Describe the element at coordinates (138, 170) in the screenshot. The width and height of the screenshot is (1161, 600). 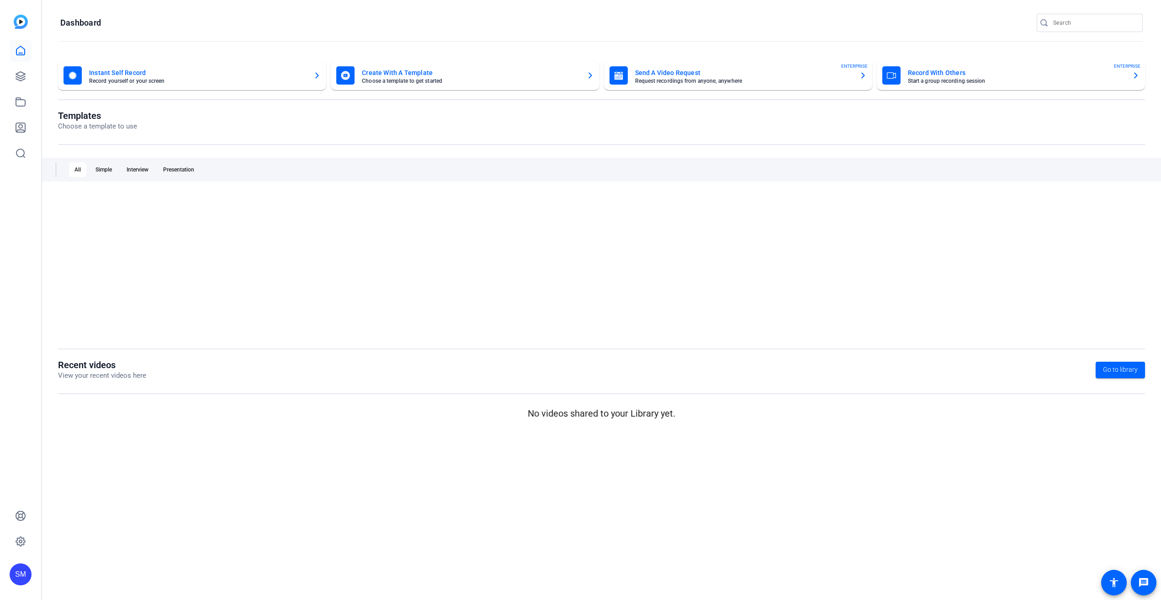
I see `div: Interview` at that location.